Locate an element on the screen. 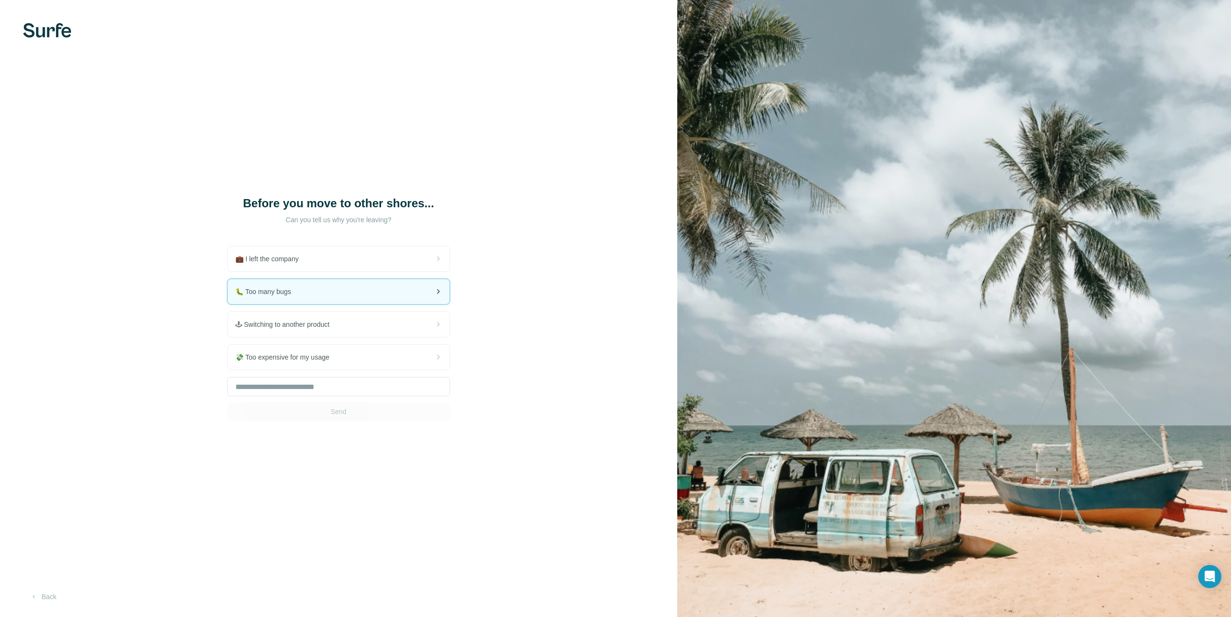 This screenshot has height=617, width=1231. span: 🕹 Switching to another product is located at coordinates (286, 325).